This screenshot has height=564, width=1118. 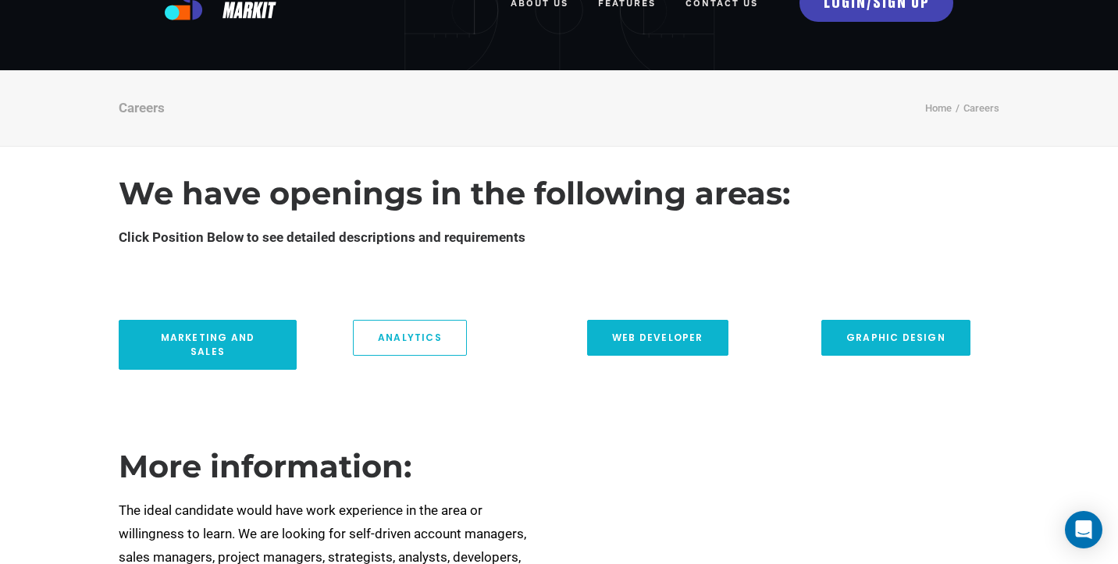 I want to click on strong: More information:, so click(x=265, y=466).